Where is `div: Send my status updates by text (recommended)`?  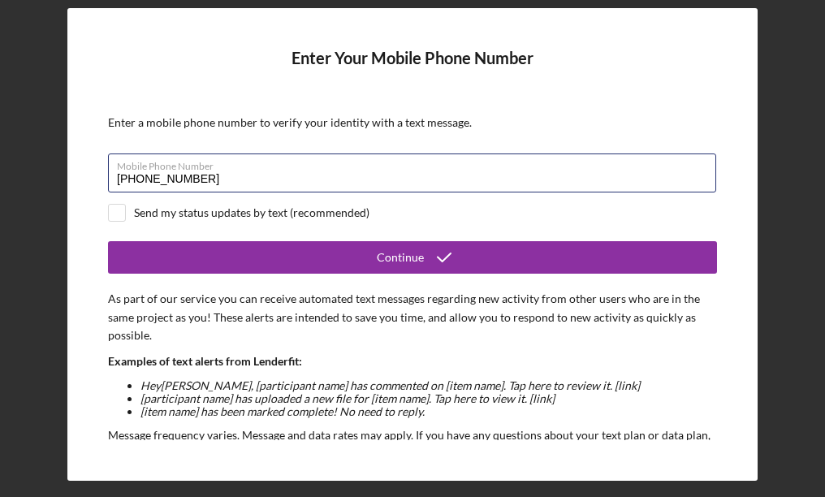 div: Send my status updates by text (recommended) is located at coordinates (252, 213).